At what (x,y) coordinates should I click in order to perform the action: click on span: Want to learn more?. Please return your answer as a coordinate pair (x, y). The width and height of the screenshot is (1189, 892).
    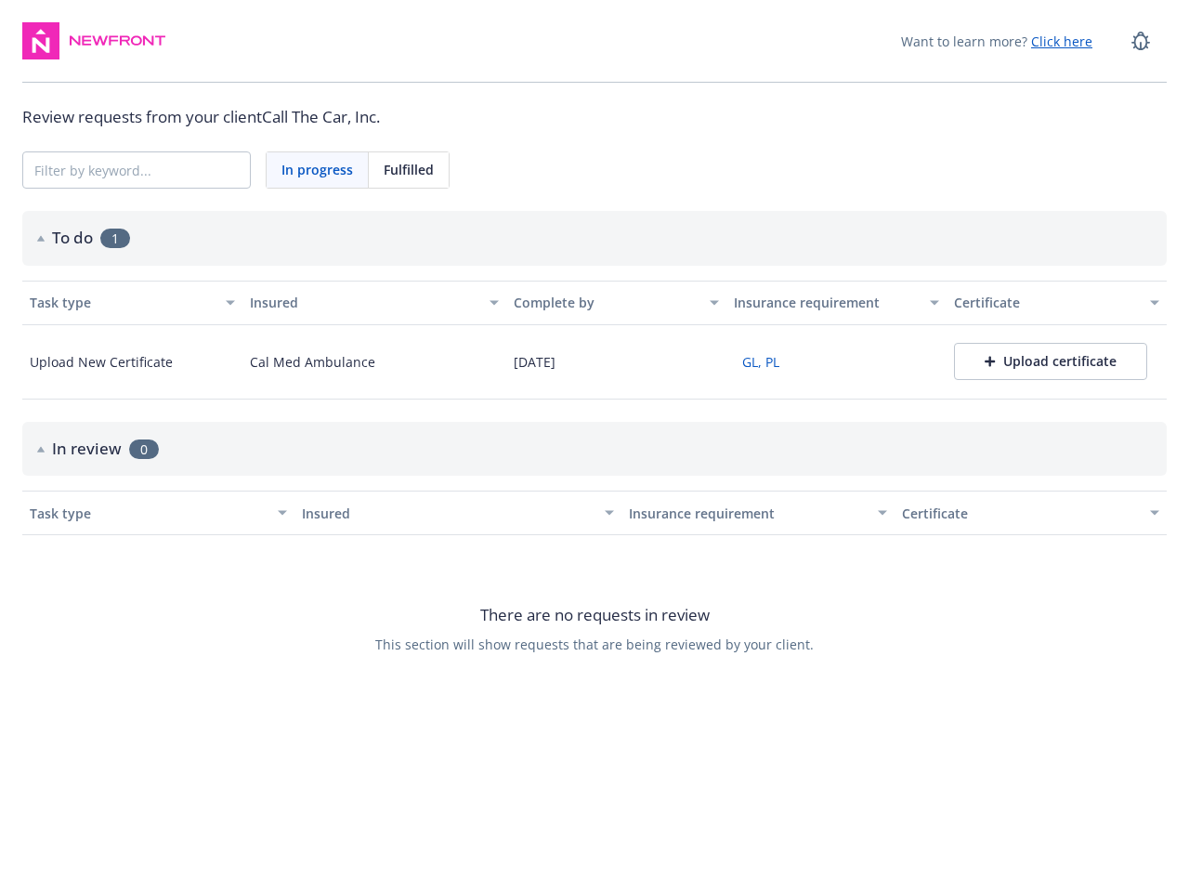
    Looking at the image, I should click on (997, 41).